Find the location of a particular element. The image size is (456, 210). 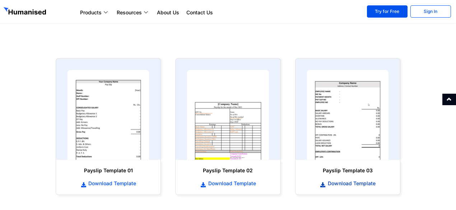

h6: Payslip Template 02 is located at coordinates (228, 171).